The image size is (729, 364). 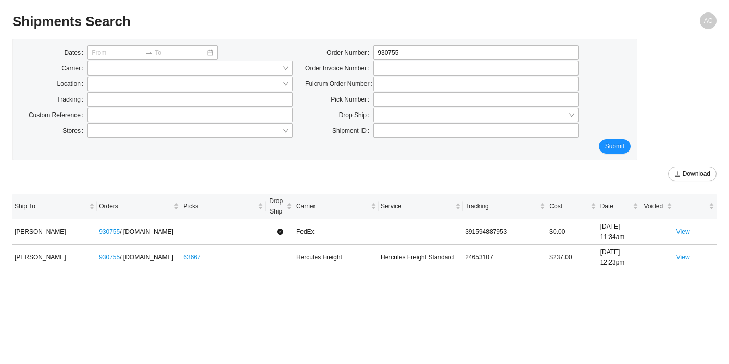 I want to click on span: Voided, so click(x=653, y=206).